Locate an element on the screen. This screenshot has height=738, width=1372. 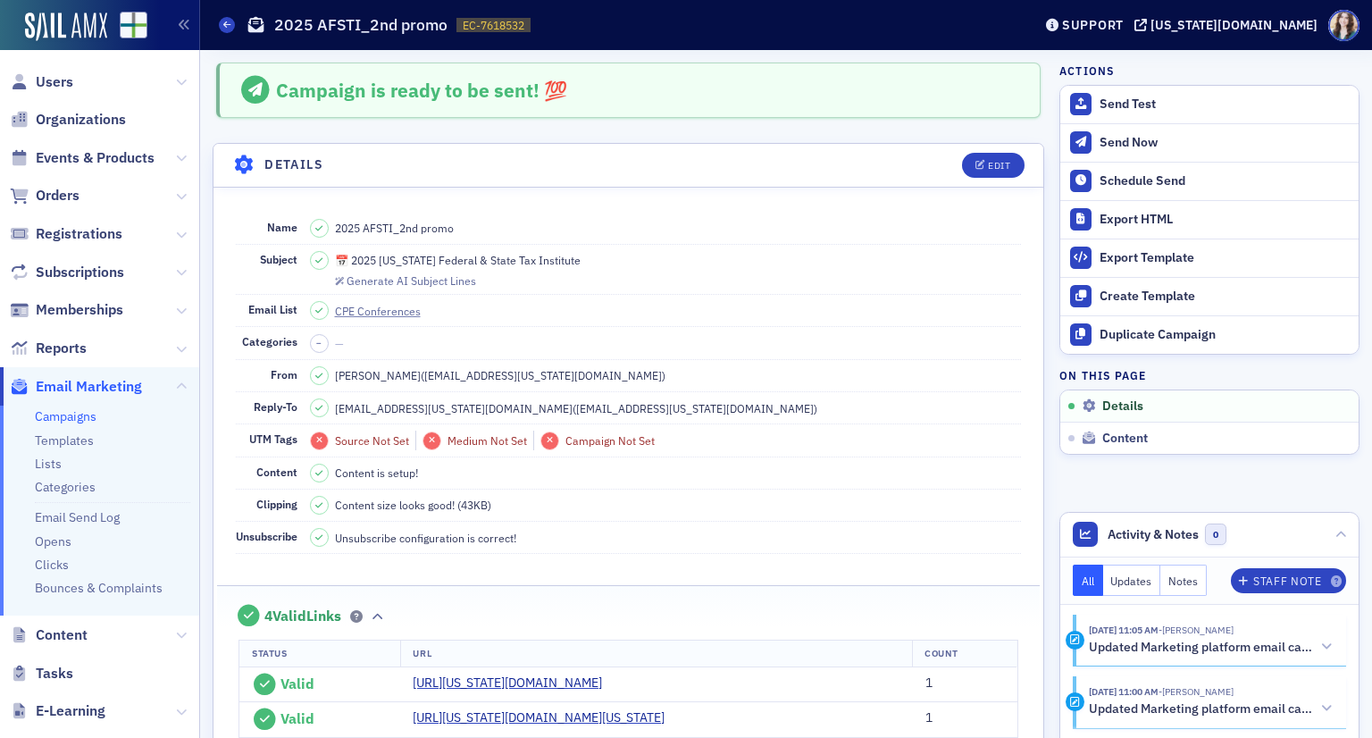
h4: Details is located at coordinates (295, 164).